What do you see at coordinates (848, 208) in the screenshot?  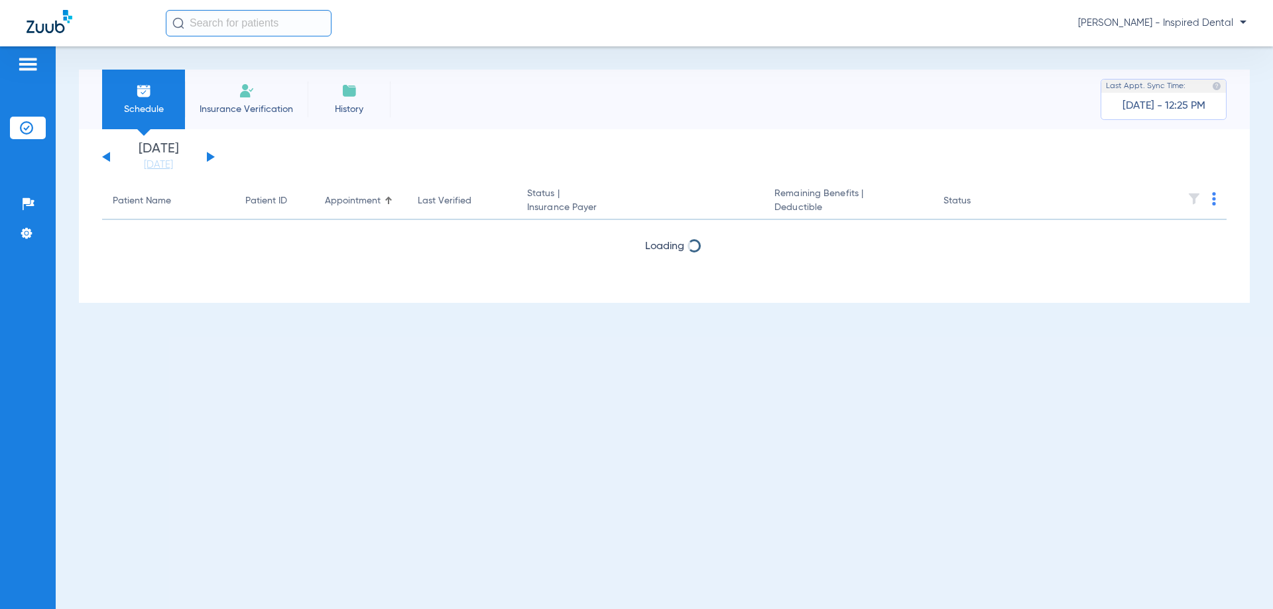 I see `span: Deductible` at bounding box center [848, 208].